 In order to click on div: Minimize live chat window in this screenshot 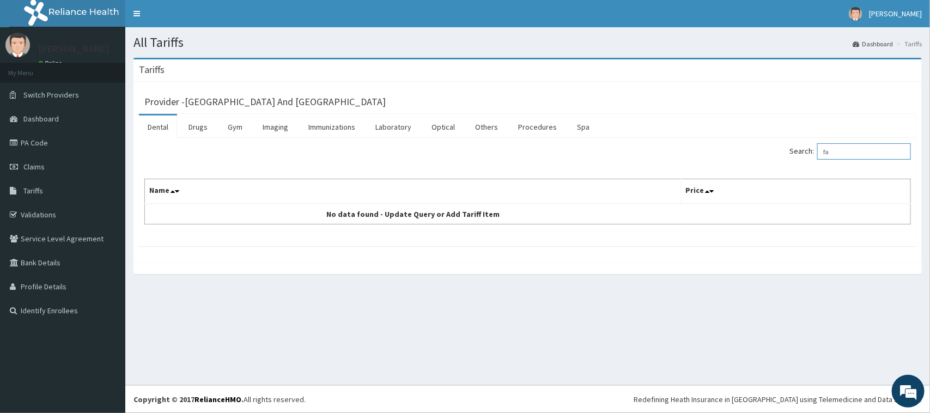, I will do `click(192, 19)`.